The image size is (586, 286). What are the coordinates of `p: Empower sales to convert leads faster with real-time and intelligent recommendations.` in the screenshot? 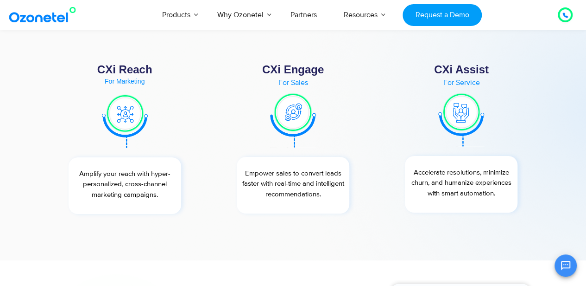 It's located at (293, 184).